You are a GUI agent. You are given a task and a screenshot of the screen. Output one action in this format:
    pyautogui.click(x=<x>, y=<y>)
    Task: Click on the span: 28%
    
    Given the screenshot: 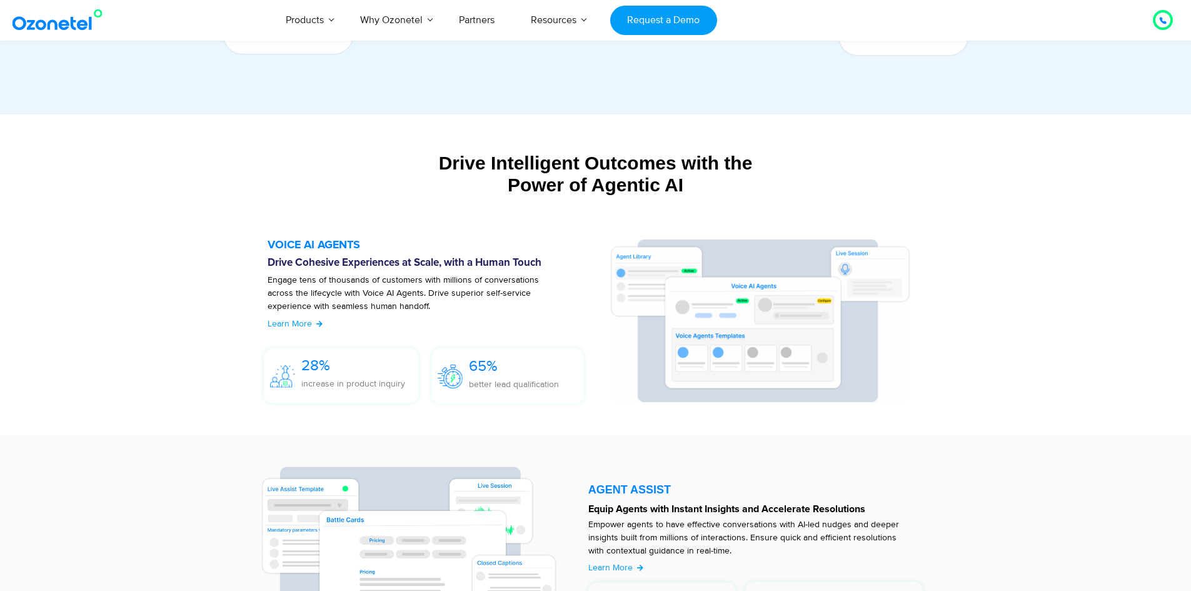 What is the action you would take?
    pyautogui.click(x=316, y=365)
    